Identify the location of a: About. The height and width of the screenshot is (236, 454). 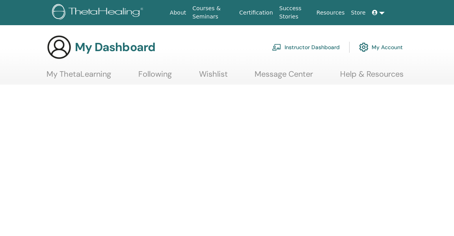
(178, 13).